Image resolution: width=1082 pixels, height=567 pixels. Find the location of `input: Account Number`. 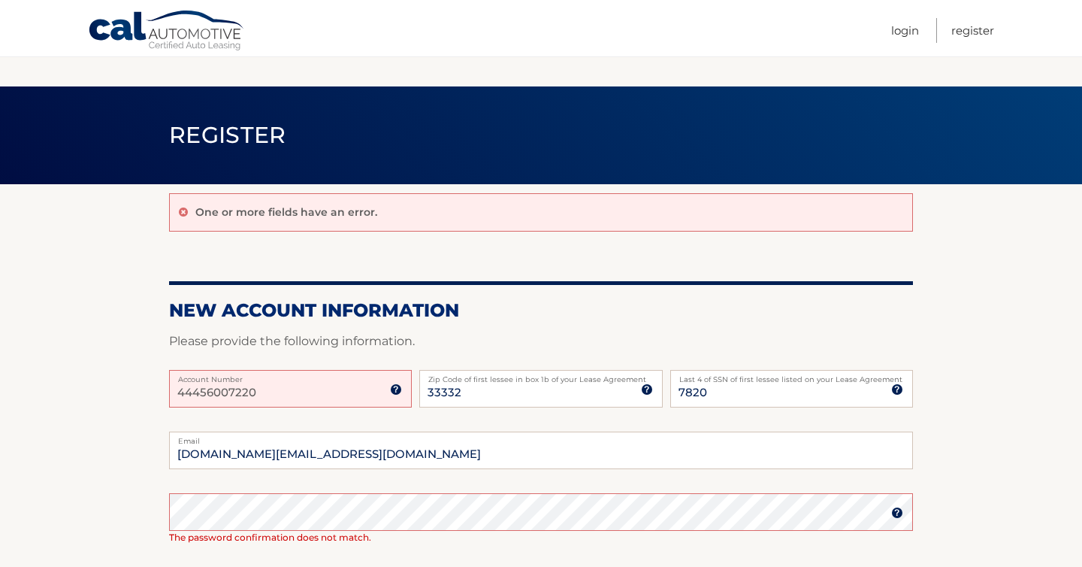

input: Account Number is located at coordinates (290, 388).